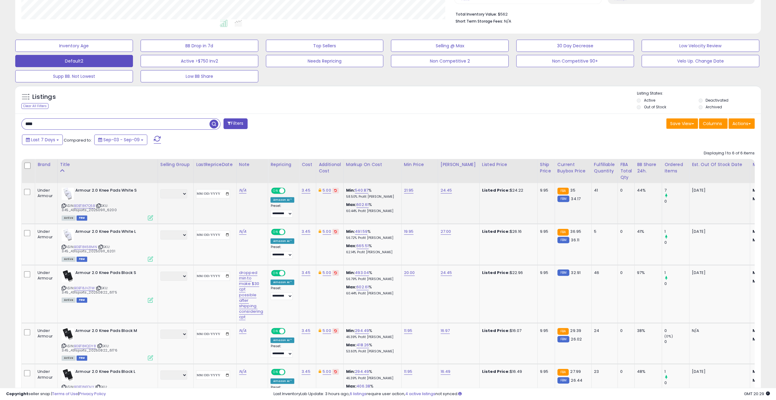 The image size is (776, 400). I want to click on div: Markup on Cost, so click(372, 164).